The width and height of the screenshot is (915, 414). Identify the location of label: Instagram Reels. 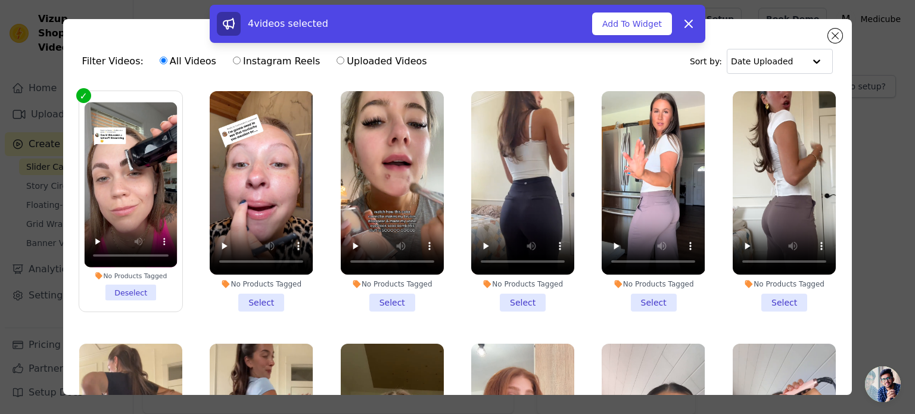
(276, 61).